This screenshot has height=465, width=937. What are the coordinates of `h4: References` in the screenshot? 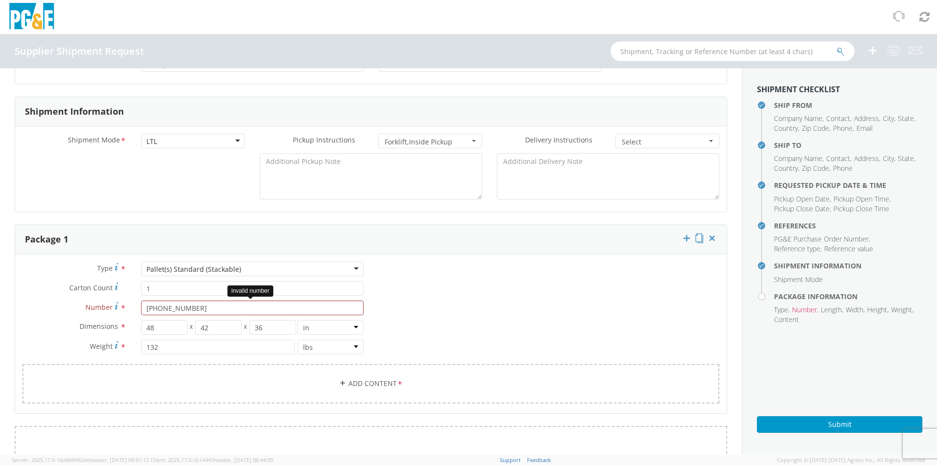 It's located at (848, 226).